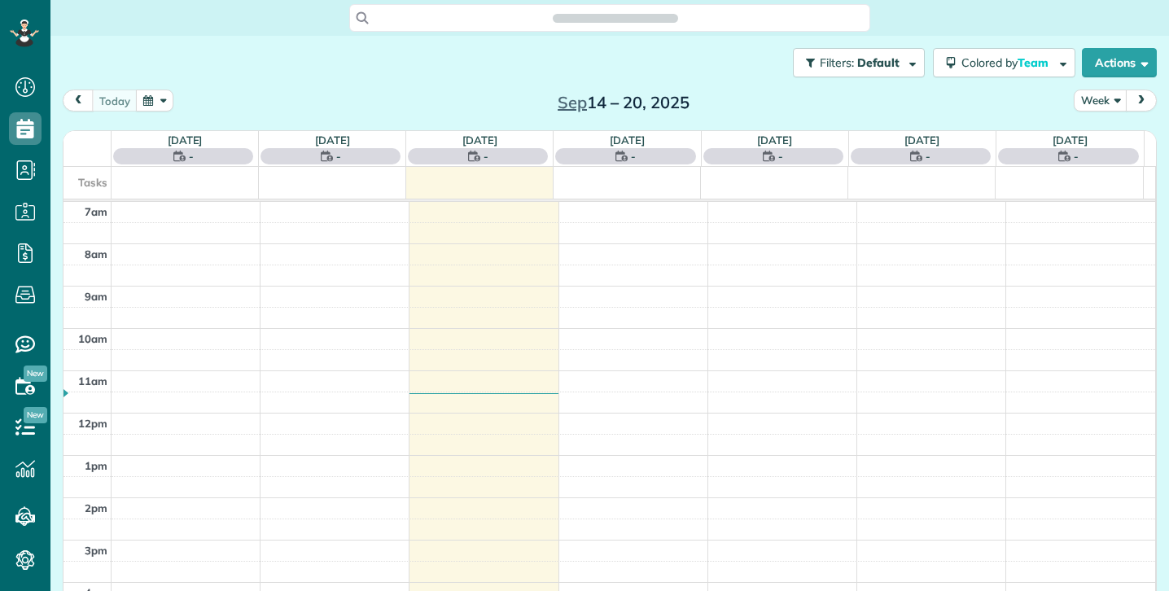 This screenshot has height=591, width=1169. I want to click on span: Search ZenMaid…, so click(614, 18).